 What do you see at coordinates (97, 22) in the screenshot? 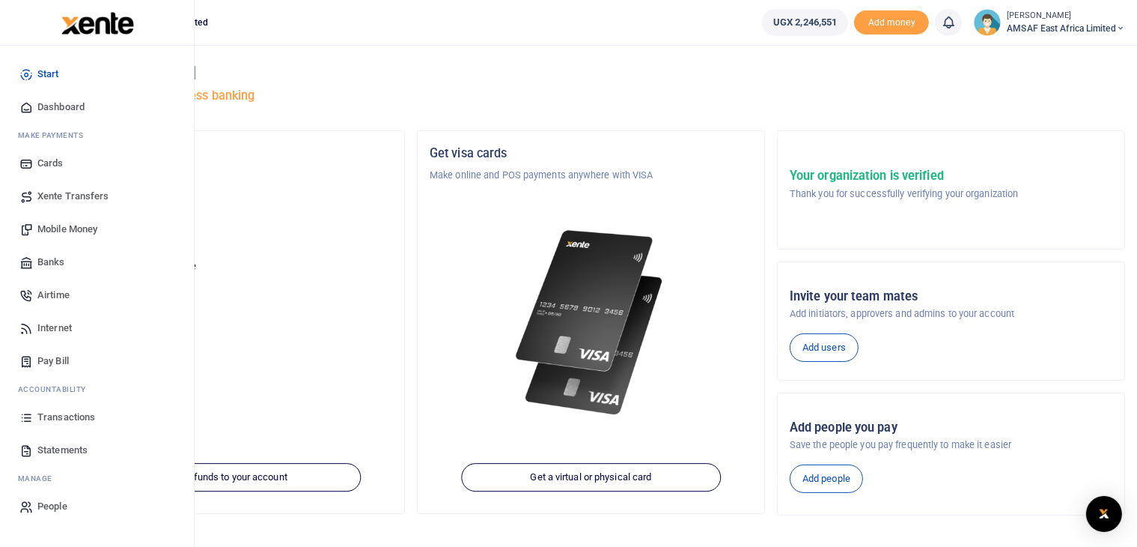
I see `a: logo-small logo-large logo-large` at bounding box center [97, 22].